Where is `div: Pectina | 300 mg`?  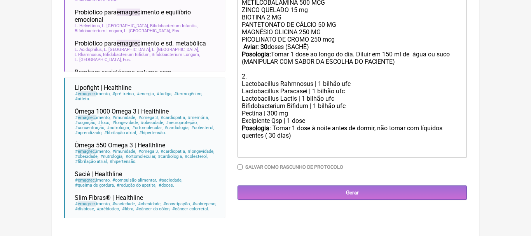
div: Pectina | 300 mg is located at coordinates (352, 113).